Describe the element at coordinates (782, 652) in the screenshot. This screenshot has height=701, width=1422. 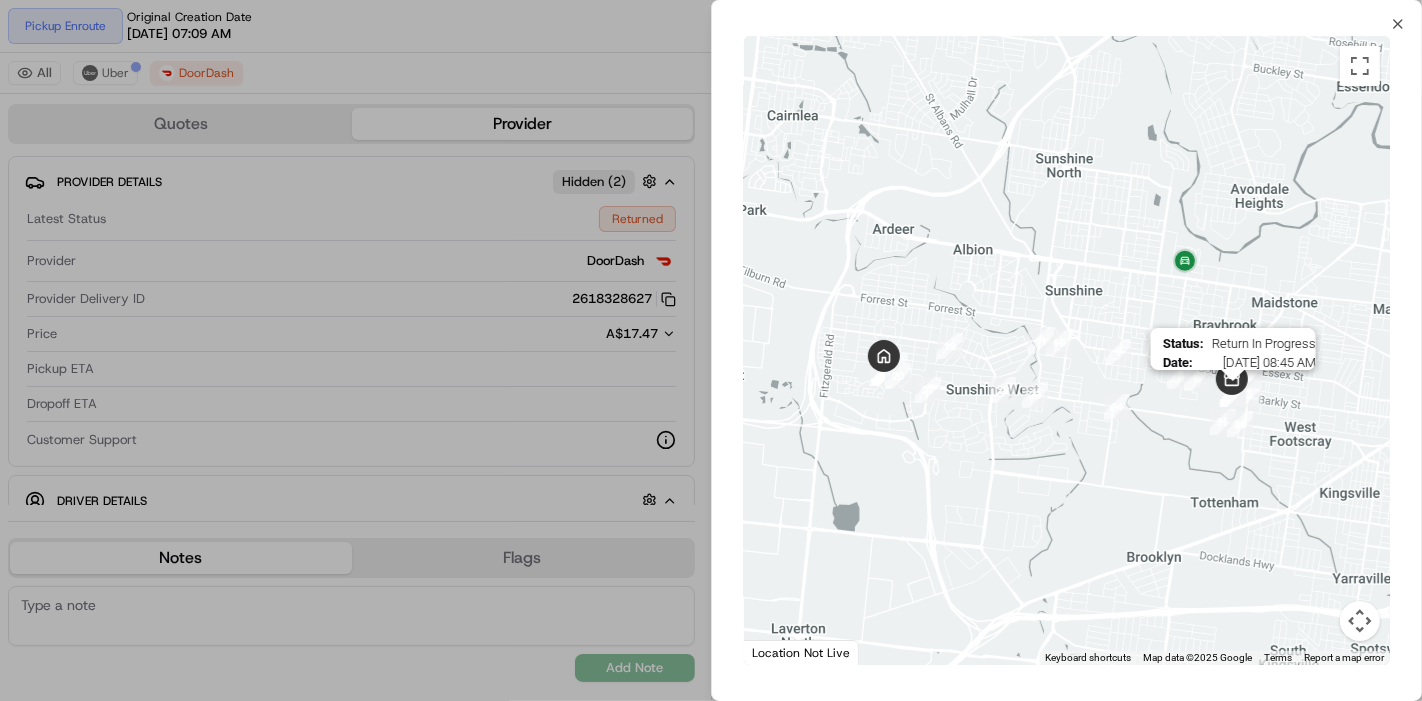
I see `img: Google` at that location.